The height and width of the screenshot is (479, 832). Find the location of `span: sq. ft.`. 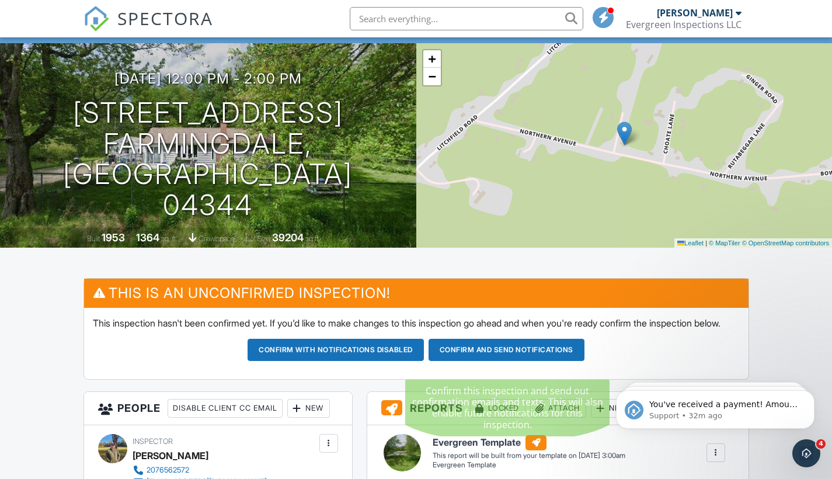

span: sq. ft. is located at coordinates (169, 238).